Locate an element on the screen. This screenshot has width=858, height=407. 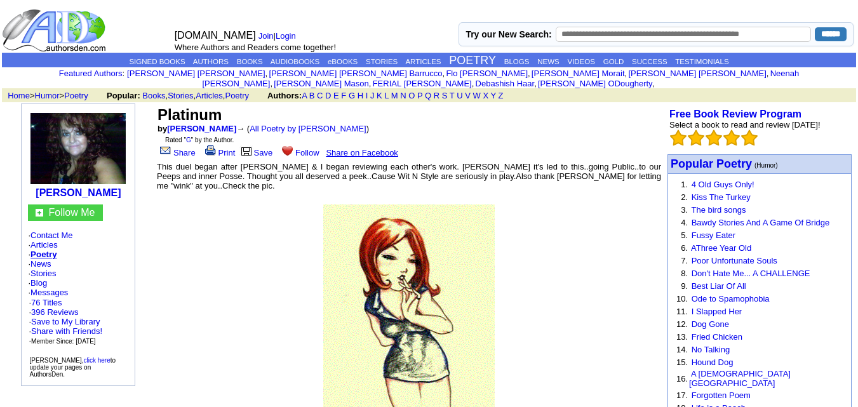
a: 76 Titles is located at coordinates (46, 302).